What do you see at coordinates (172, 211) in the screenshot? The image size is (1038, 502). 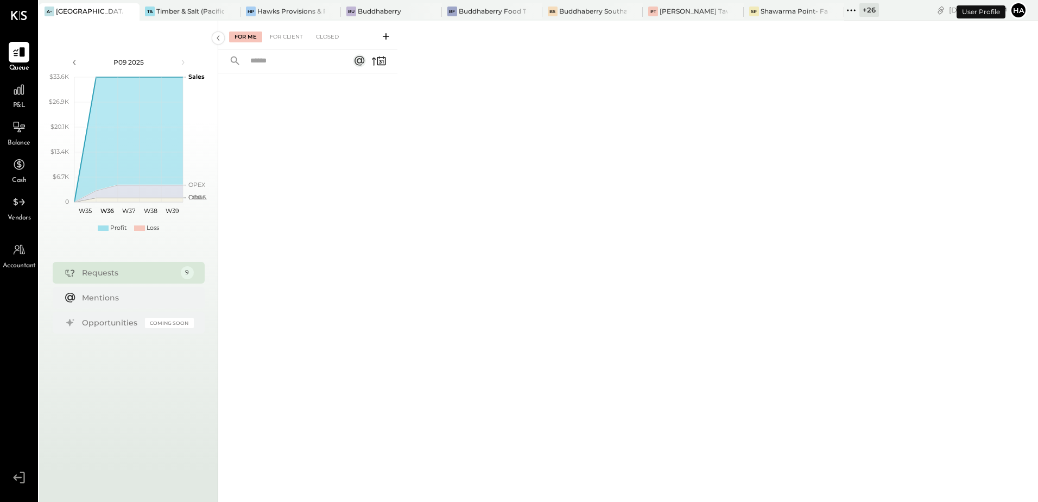 I see `text: W39` at bounding box center [172, 211].